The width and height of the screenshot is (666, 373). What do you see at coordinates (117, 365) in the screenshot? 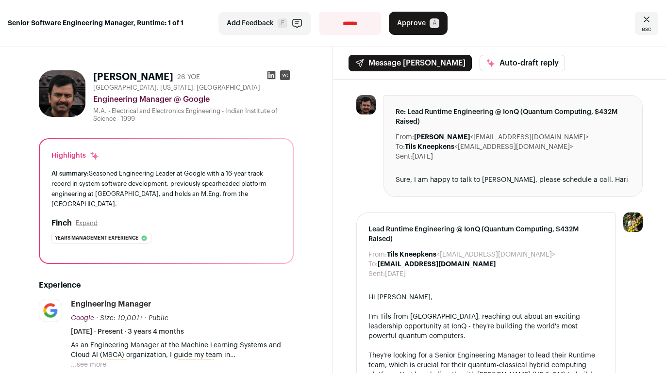
I see `mark: Kernel` at bounding box center [117, 365].